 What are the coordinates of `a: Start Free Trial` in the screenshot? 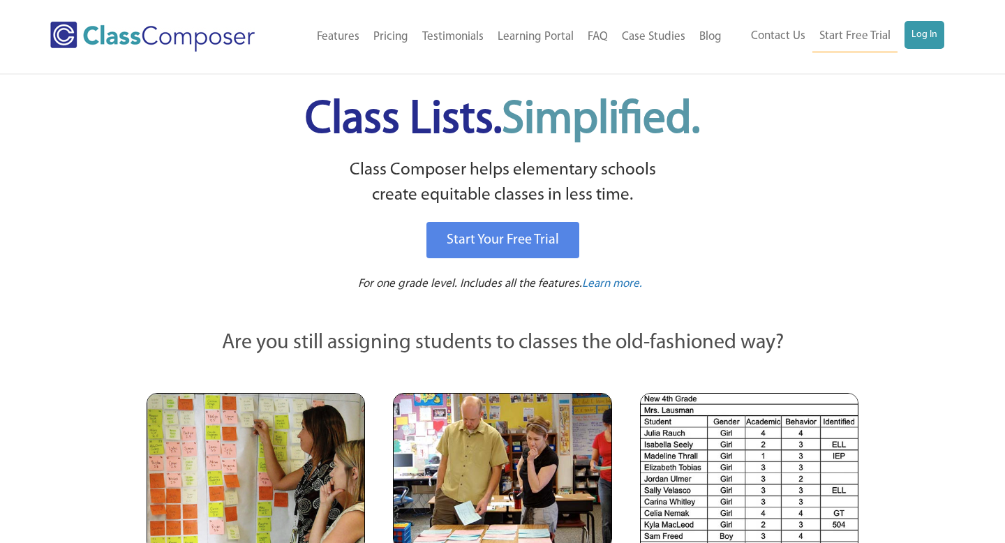 It's located at (855, 36).